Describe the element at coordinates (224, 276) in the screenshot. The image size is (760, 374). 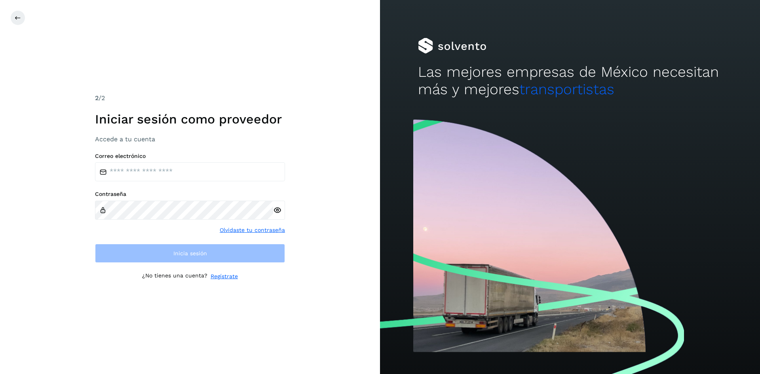
I see `a: Regístrate` at that location.